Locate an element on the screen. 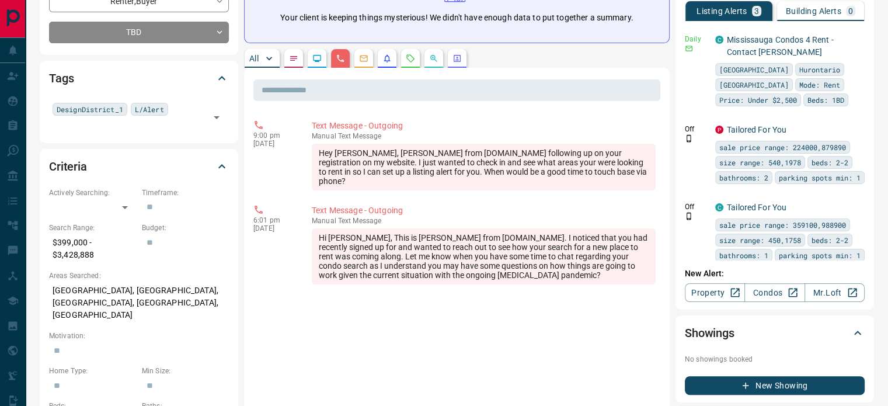 The height and width of the screenshot is (406, 888). p: $399,000 - $3,428,888 is located at coordinates (92, 249).